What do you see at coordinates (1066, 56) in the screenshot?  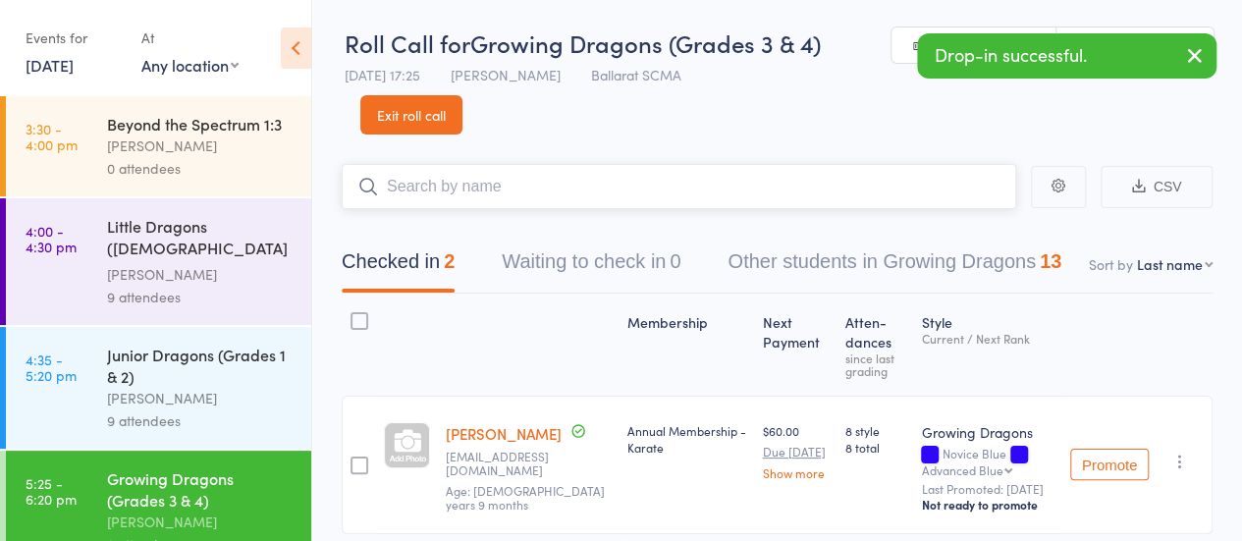 I see `div: Drop-in successful.` at bounding box center [1066, 56].